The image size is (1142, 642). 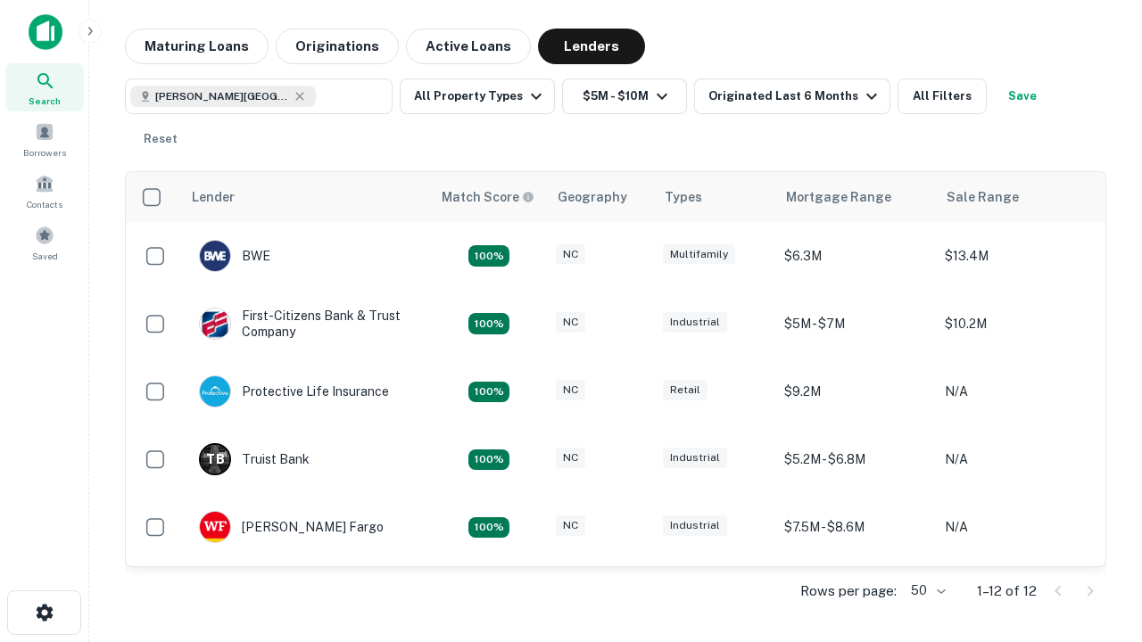 What do you see at coordinates (591, 46) in the screenshot?
I see `button: Lenders` at bounding box center [591, 46].